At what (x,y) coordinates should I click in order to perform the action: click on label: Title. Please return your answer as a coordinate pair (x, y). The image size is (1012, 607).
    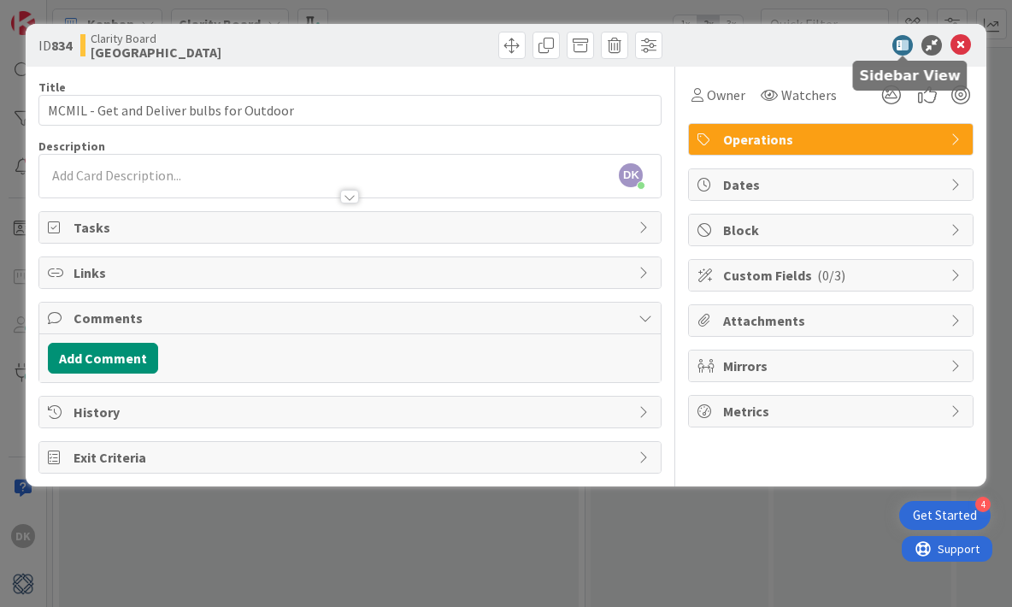
    Looking at the image, I should click on (52, 87).